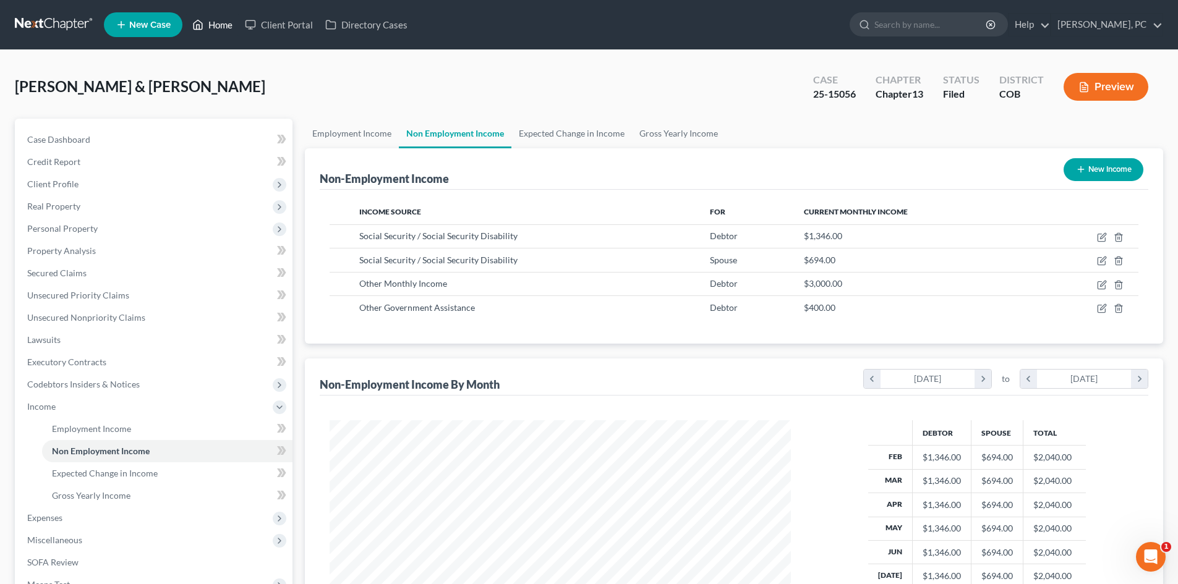 The height and width of the screenshot is (584, 1178). Describe the element at coordinates (1021, 94) in the screenshot. I see `div: COB` at that location.